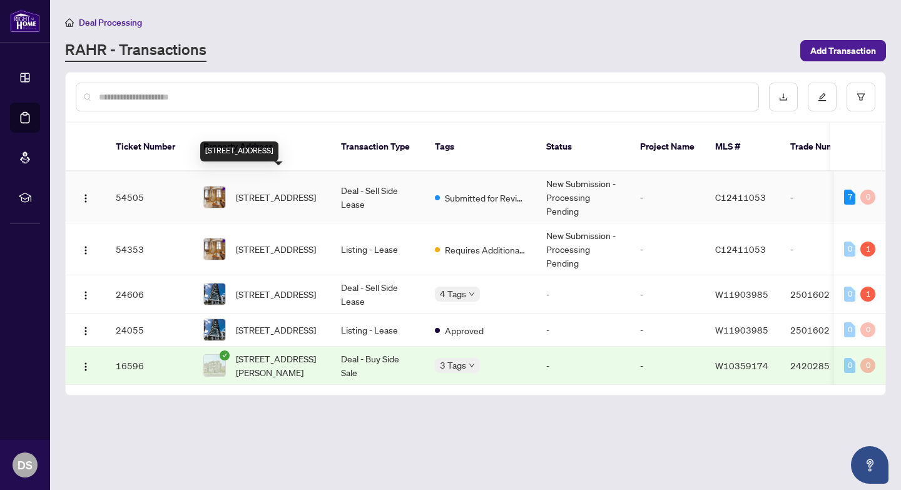  I want to click on td: 24055, so click(150, 330).